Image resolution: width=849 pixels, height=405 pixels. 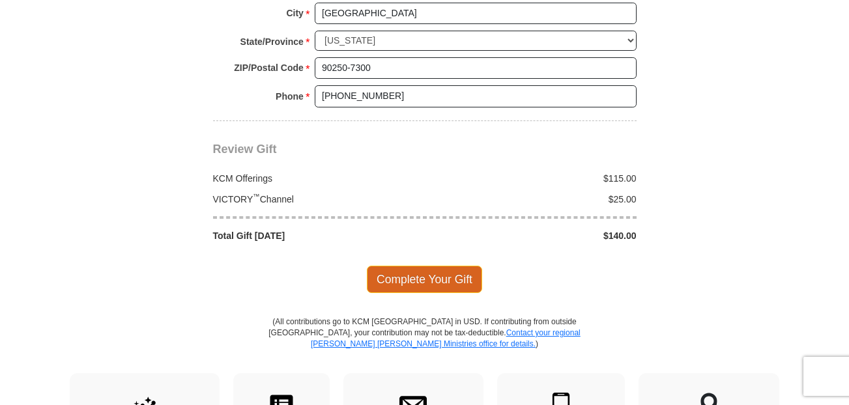 What do you see at coordinates (535, 199) in the screenshot?
I see `div: $25.00` at bounding box center [535, 199].